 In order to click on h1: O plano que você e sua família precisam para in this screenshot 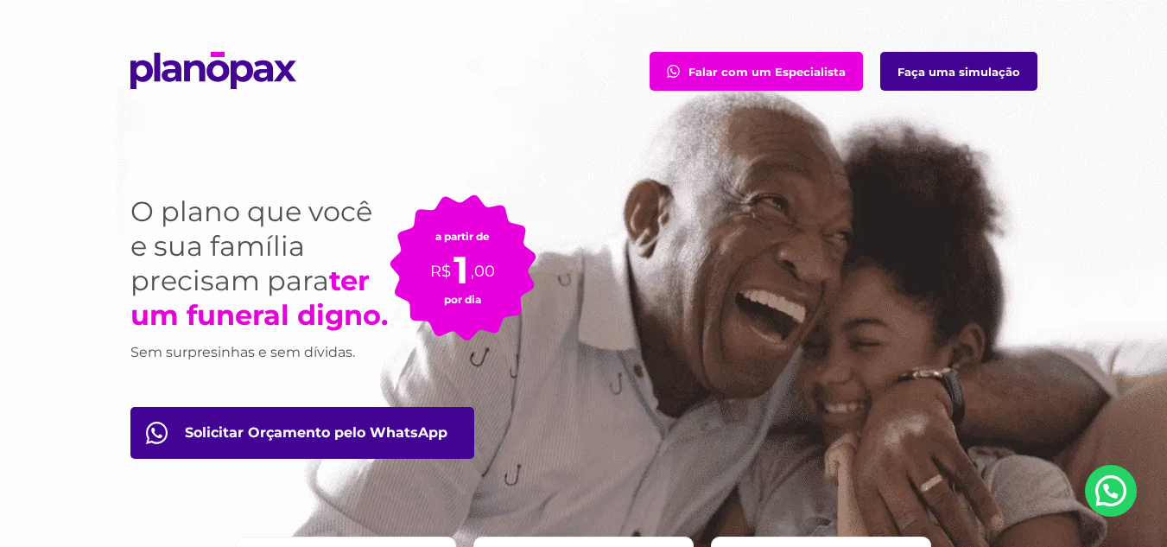, I will do `click(260, 263)`.